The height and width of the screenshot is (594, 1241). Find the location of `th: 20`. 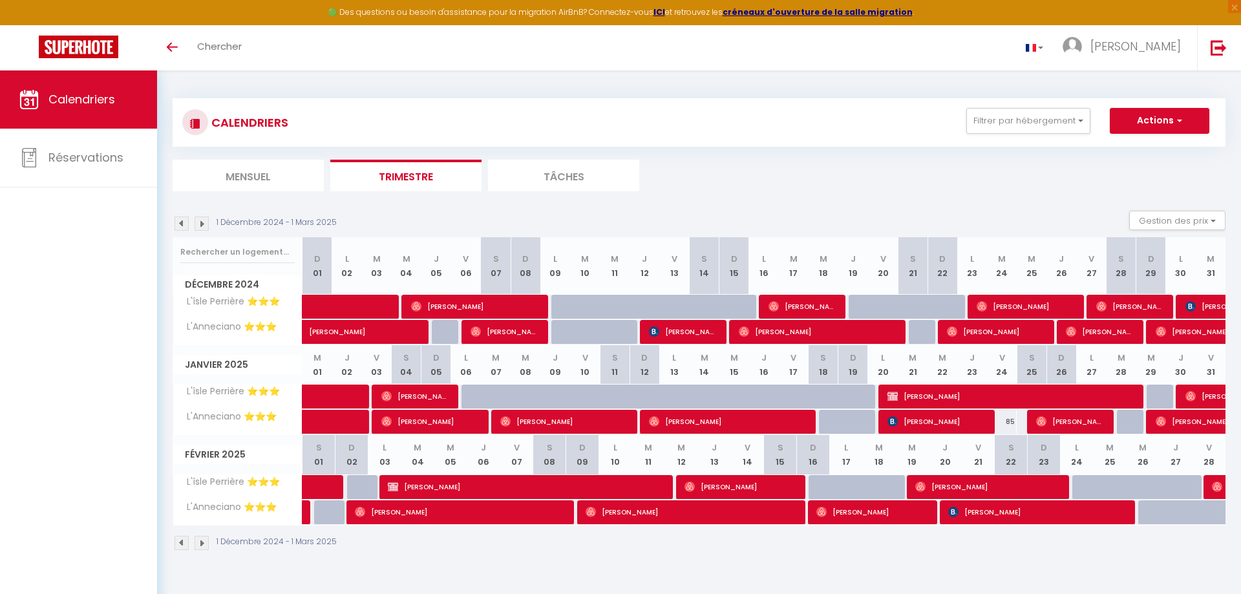

th: 20 is located at coordinates (883, 364).